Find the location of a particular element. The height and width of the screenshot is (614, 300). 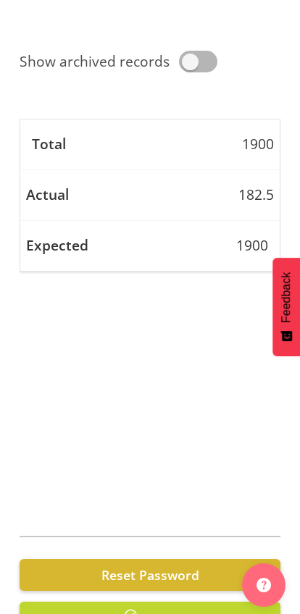

img: help-xxl-2.png is located at coordinates (264, 585).